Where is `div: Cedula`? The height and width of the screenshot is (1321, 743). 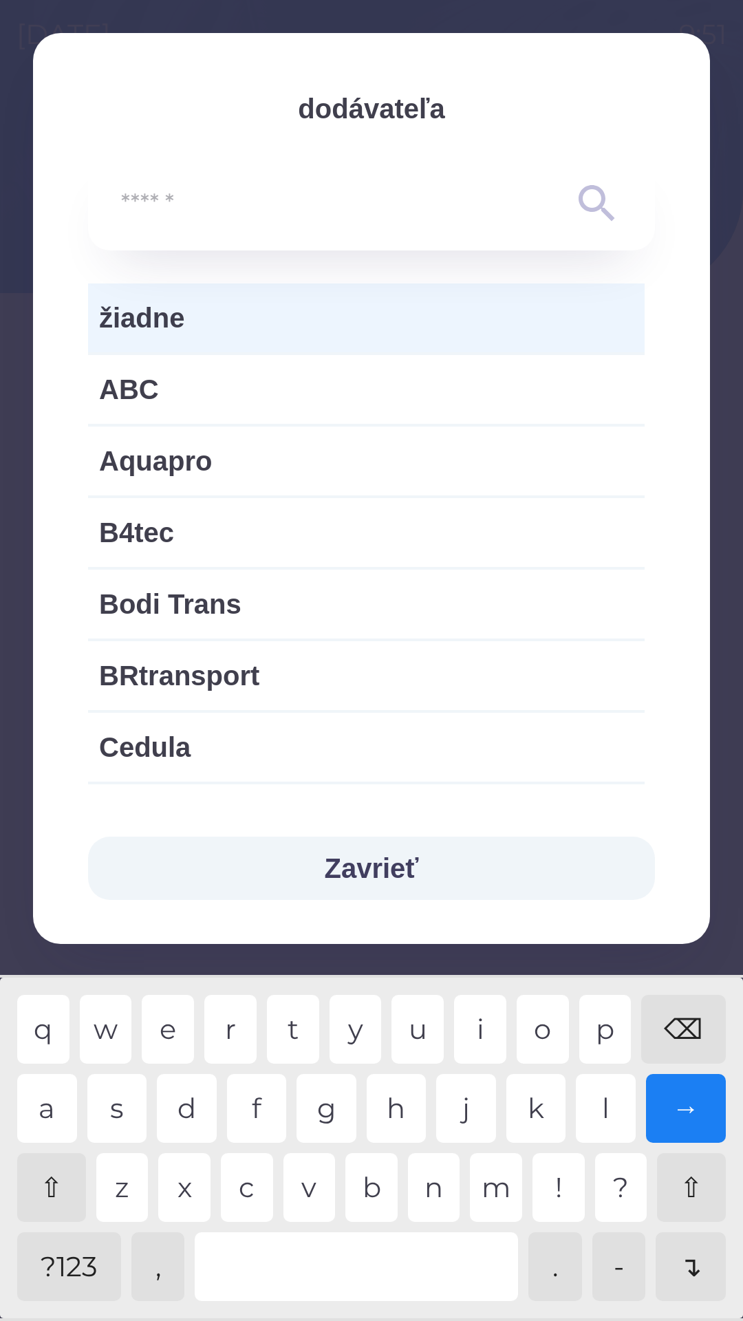
div: Cedula is located at coordinates (366, 747).